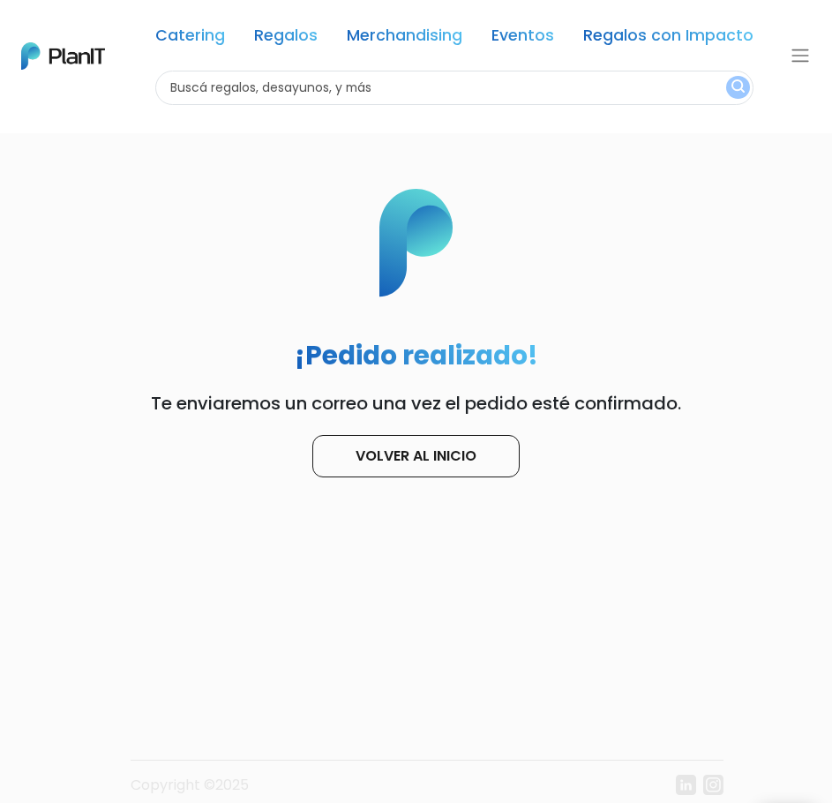 The width and height of the screenshot is (832, 803). Describe the element at coordinates (522, 39) in the screenshot. I see `a: Eventos` at that location.